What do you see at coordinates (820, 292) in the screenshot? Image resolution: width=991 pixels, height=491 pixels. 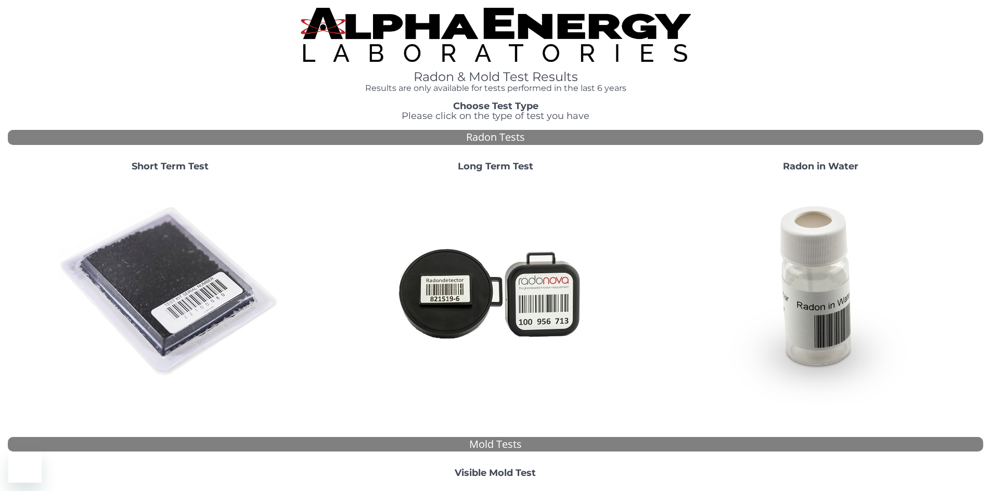 I see `img: RadoninWater.jpg` at bounding box center [820, 292].